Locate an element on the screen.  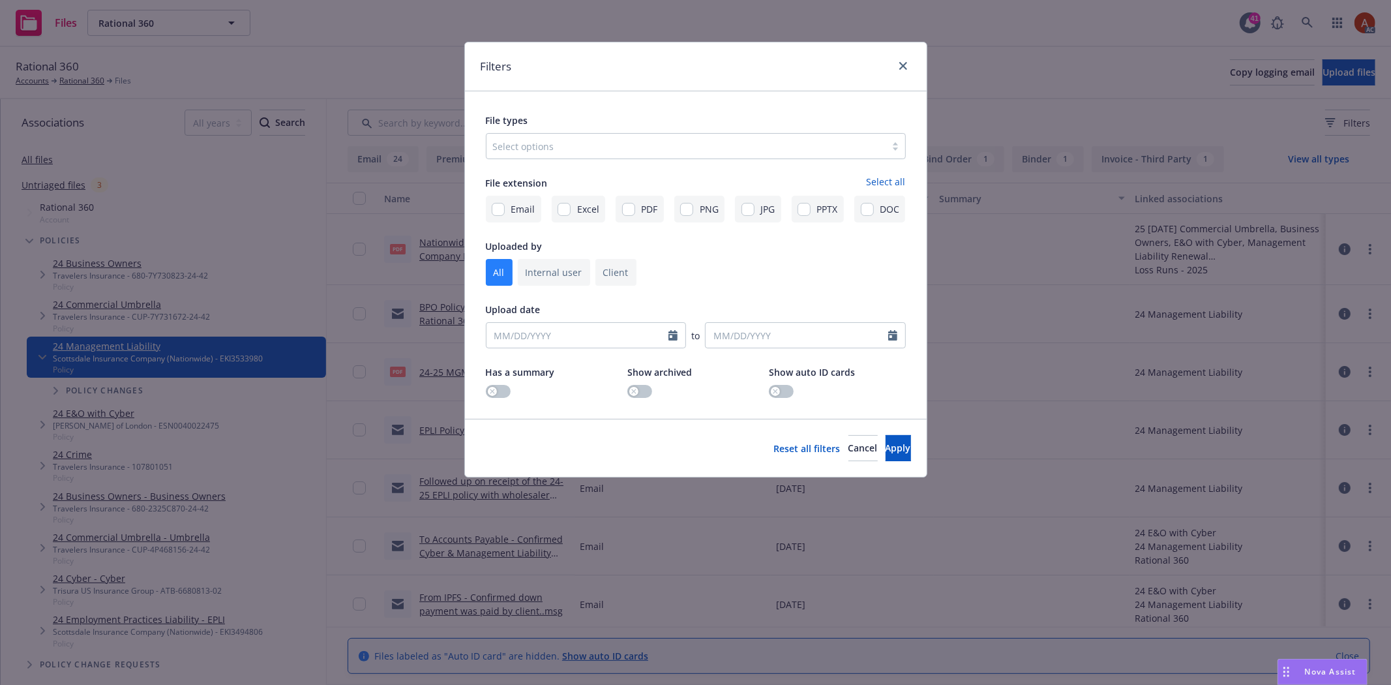
span: DOC is located at coordinates (889, 209).